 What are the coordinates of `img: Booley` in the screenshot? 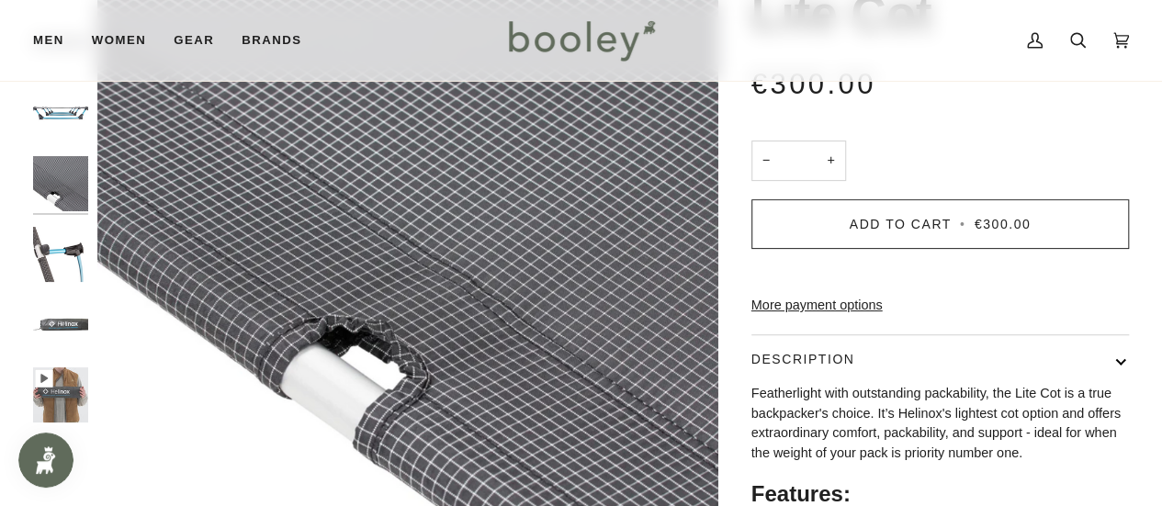 It's located at (580, 40).